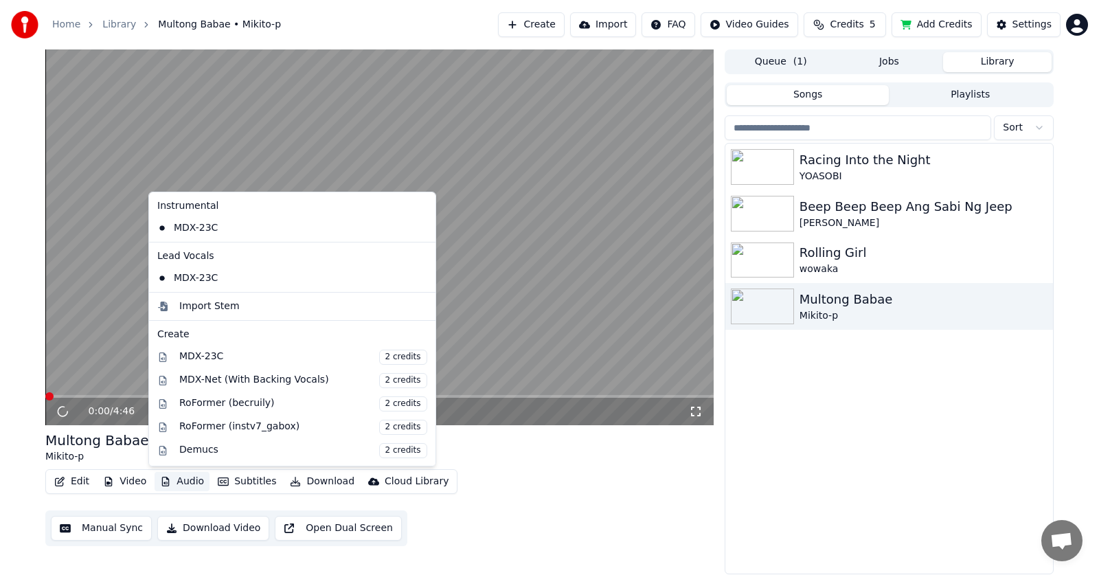  I want to click on button: Open Dual Screen, so click(338, 528).